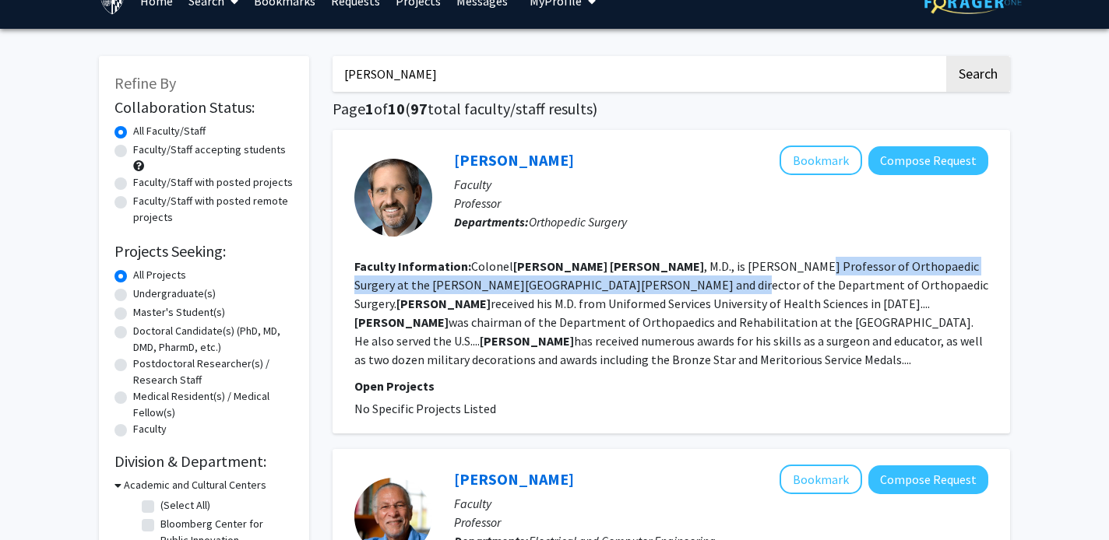 The image size is (1109, 540). I want to click on button: Compose Request to James Ficke, so click(928, 160).